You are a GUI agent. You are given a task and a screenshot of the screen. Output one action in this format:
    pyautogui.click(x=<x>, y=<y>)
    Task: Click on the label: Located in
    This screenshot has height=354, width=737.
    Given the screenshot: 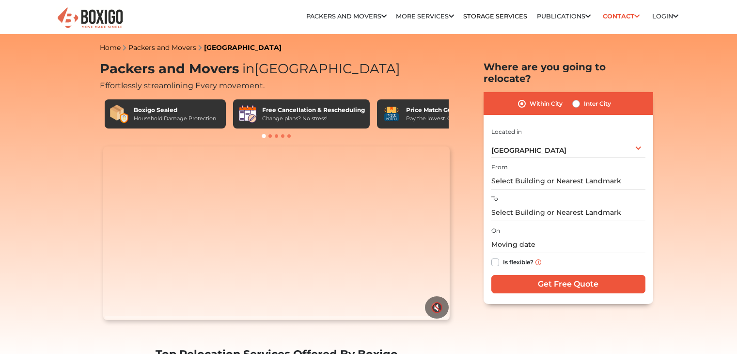 What is the action you would take?
    pyautogui.click(x=507, y=132)
    